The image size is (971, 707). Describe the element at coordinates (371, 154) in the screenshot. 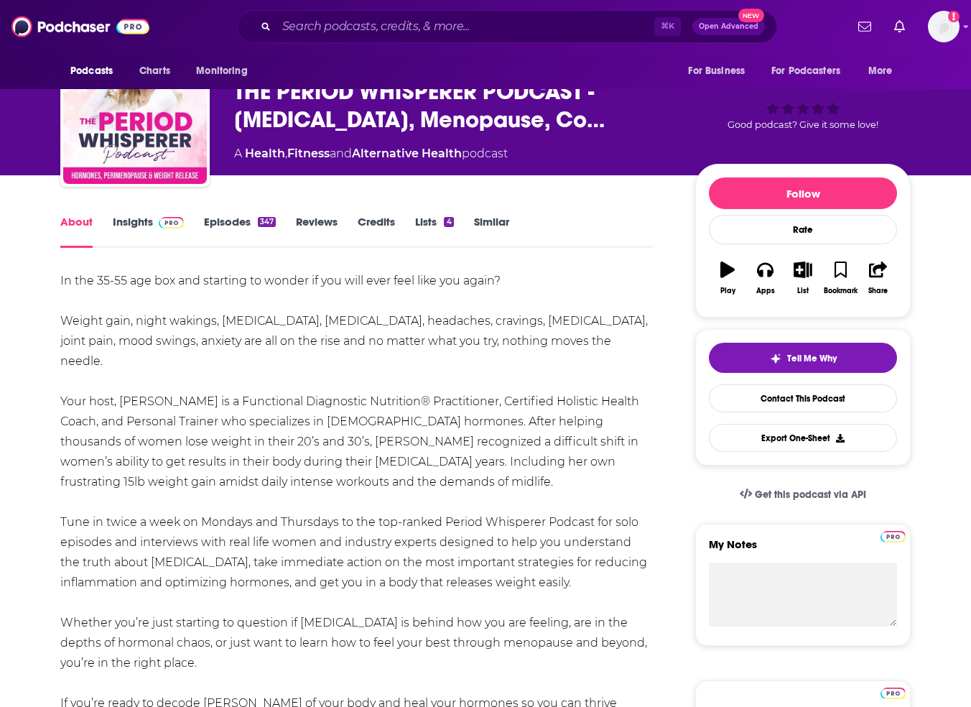

I see `div: A podcast` at that location.